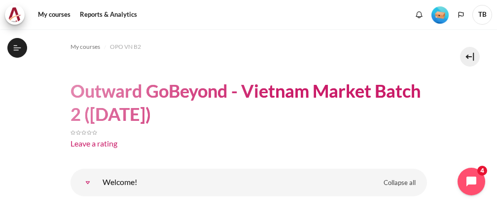 This screenshot has height=221, width=497. What do you see at coordinates (249, 47) in the screenshot?
I see `nav: Navigation bar` at bounding box center [249, 47].